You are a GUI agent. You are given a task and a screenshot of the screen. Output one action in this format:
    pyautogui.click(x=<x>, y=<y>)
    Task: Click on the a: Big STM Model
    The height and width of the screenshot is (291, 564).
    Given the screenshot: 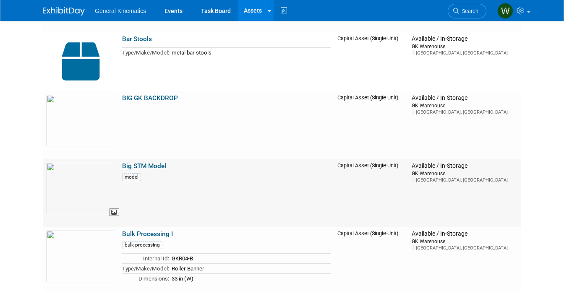 What is the action you would take?
    pyautogui.click(x=144, y=166)
    